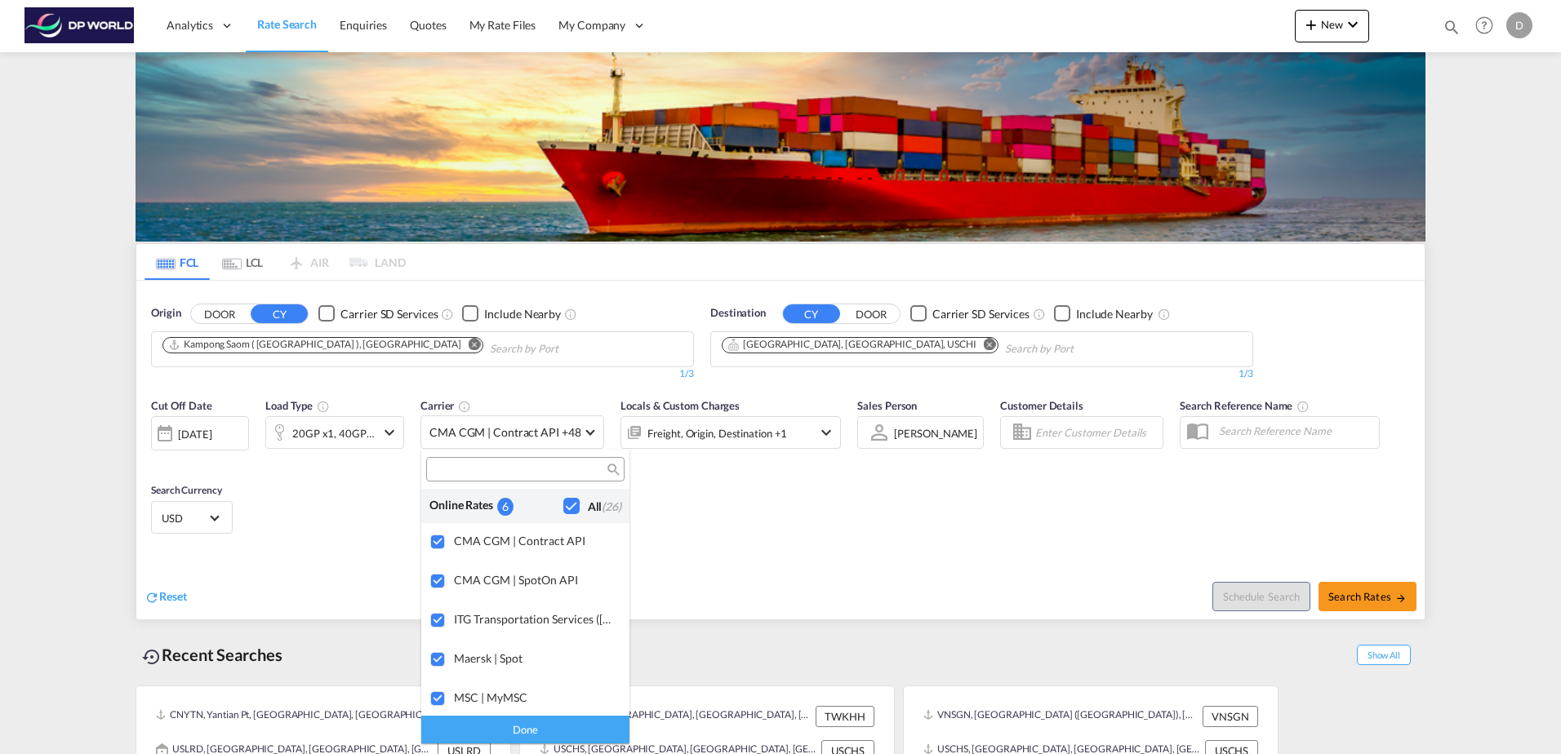 The height and width of the screenshot is (754, 1561). I want to click on div: 6, so click(505, 506).